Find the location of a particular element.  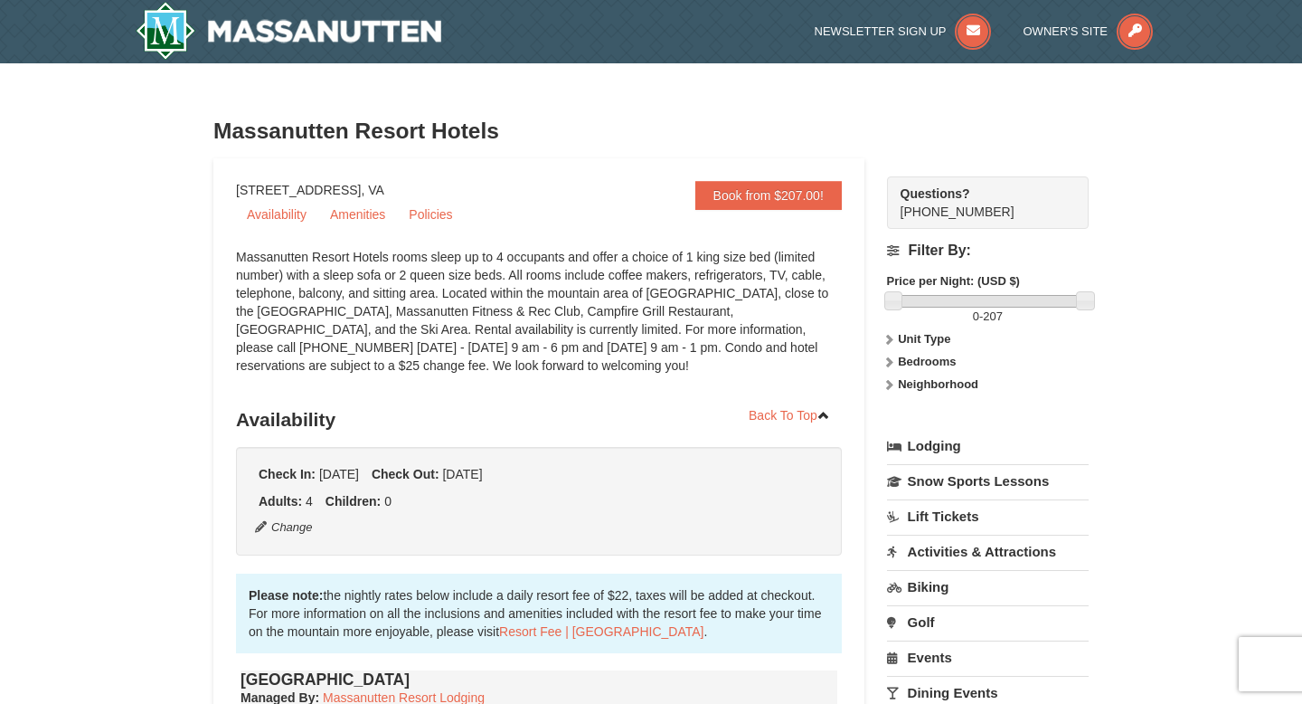

strong: Unit Type is located at coordinates (924, 338).